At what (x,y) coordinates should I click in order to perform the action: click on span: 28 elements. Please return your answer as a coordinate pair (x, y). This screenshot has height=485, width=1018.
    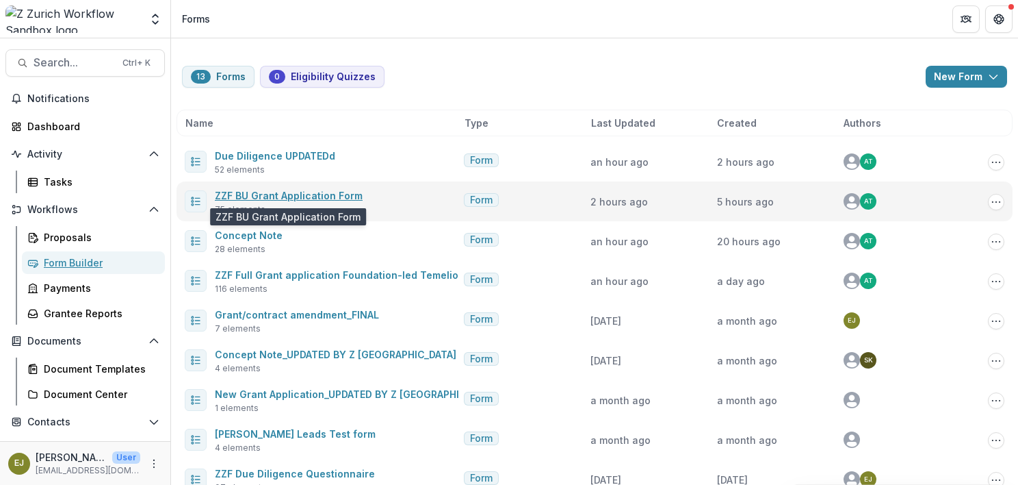
    Looking at the image, I should click on (240, 249).